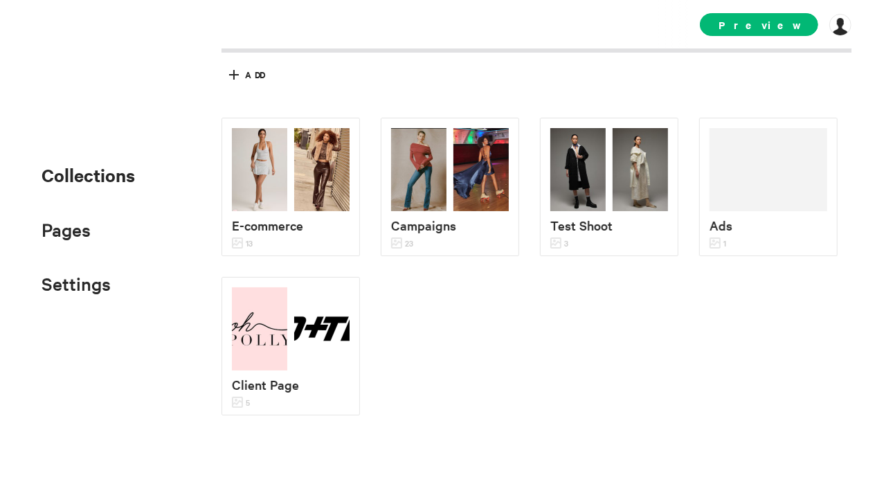  Describe the element at coordinates (641, 170) in the screenshot. I see `img: 01_28_24_Kat_Test_26.jpg` at that location.